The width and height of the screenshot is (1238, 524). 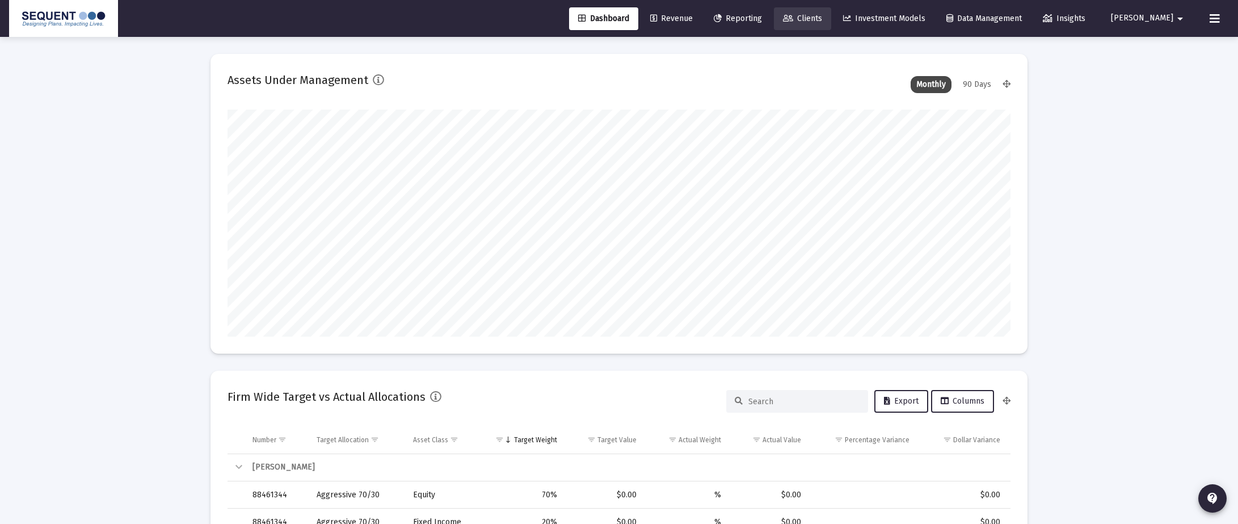 I want to click on a: Dashboard, so click(x=604, y=19).